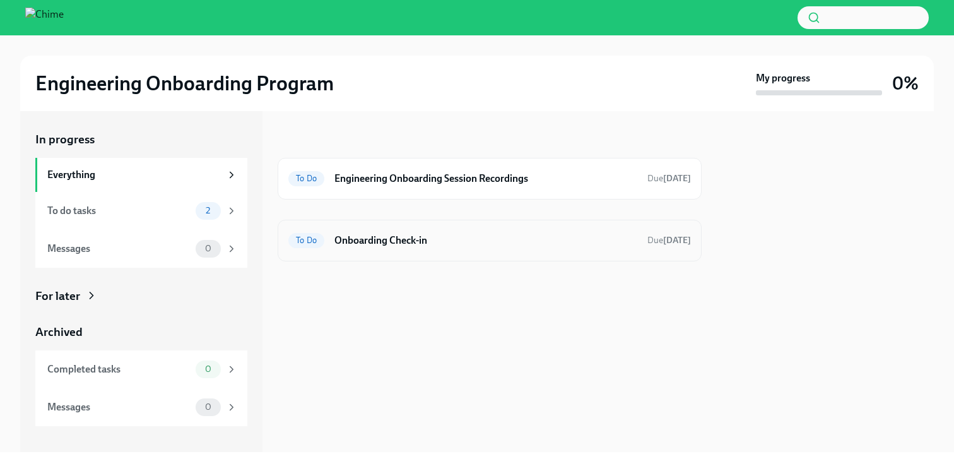 The height and width of the screenshot is (466, 954). What do you see at coordinates (669, 178) in the screenshot?
I see `span: September 10th, 2025 17:00` at bounding box center [669, 178].